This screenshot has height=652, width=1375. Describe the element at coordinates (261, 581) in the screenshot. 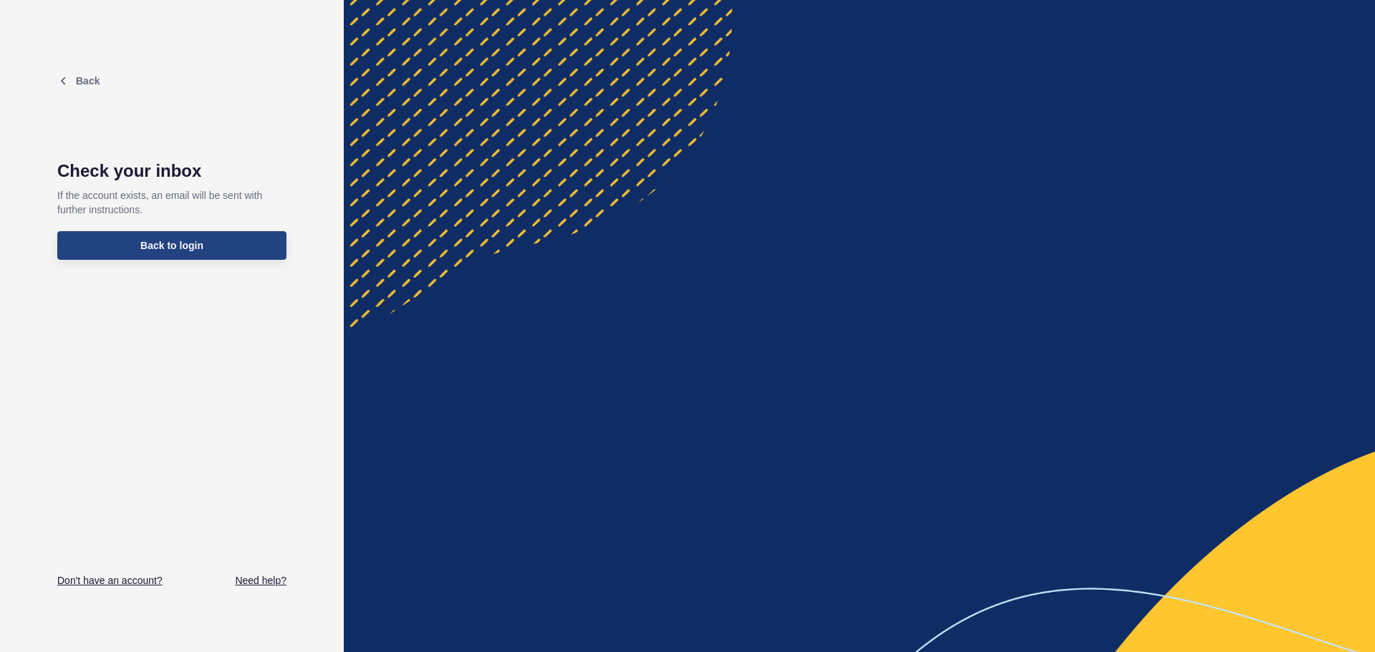

I see `a: Need help?` at that location.